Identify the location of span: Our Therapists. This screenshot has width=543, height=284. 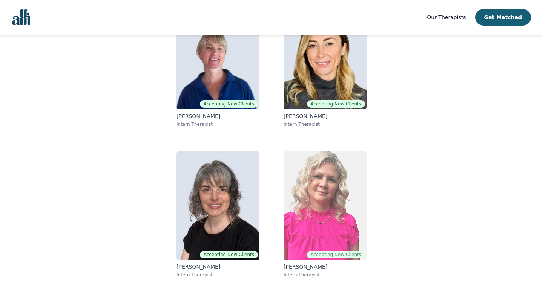
(446, 17).